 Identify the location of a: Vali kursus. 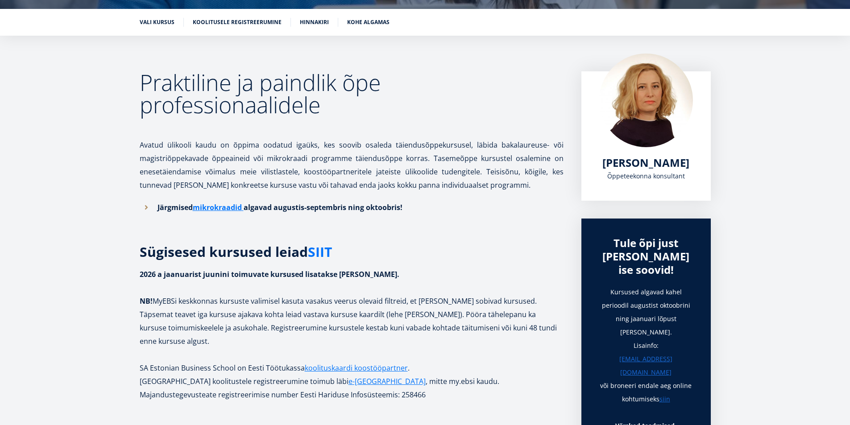
(157, 22).